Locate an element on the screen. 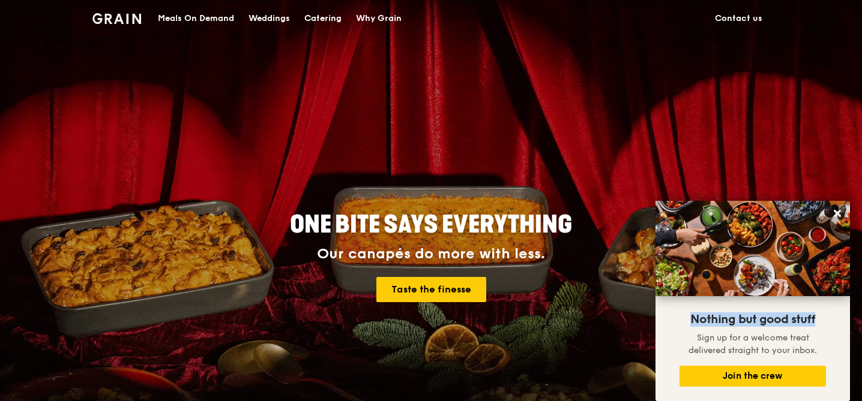 This screenshot has height=401, width=862. a: Catering is located at coordinates (323, 19).